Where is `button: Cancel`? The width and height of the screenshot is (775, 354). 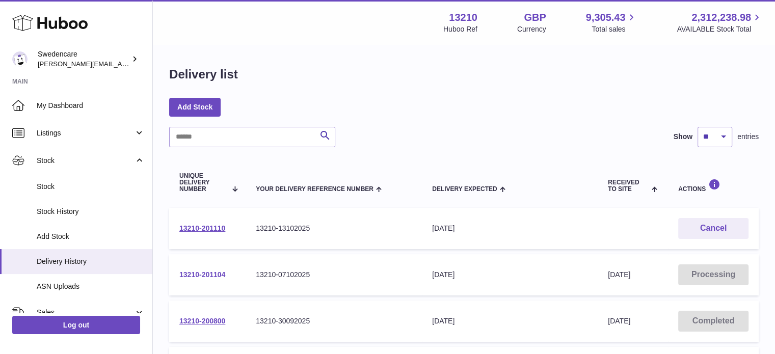
button: Cancel is located at coordinates (713, 228).